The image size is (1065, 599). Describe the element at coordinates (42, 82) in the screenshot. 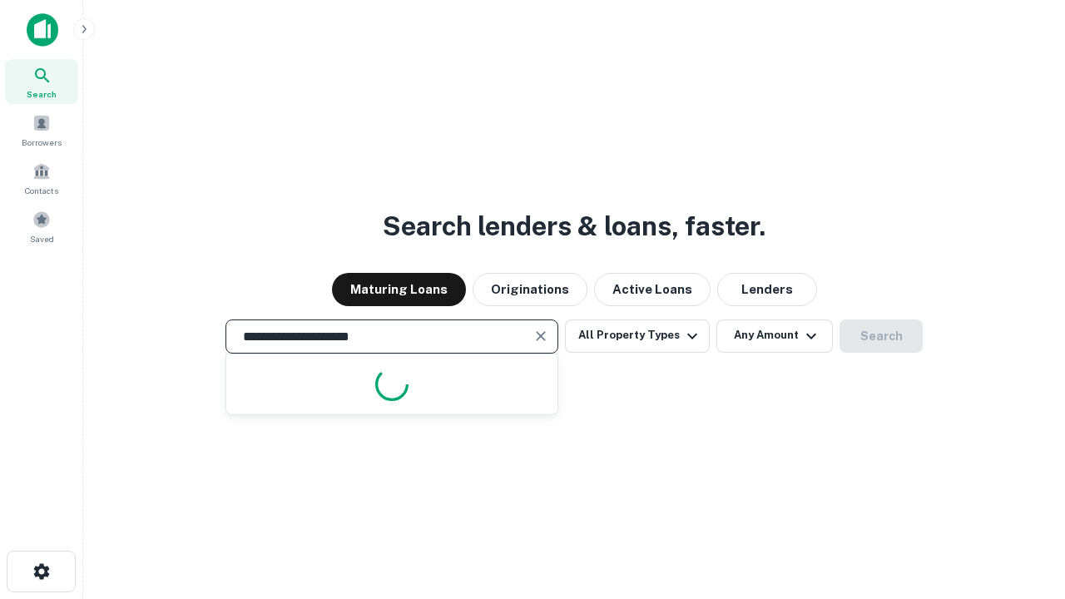

I see `a: Search` at that location.